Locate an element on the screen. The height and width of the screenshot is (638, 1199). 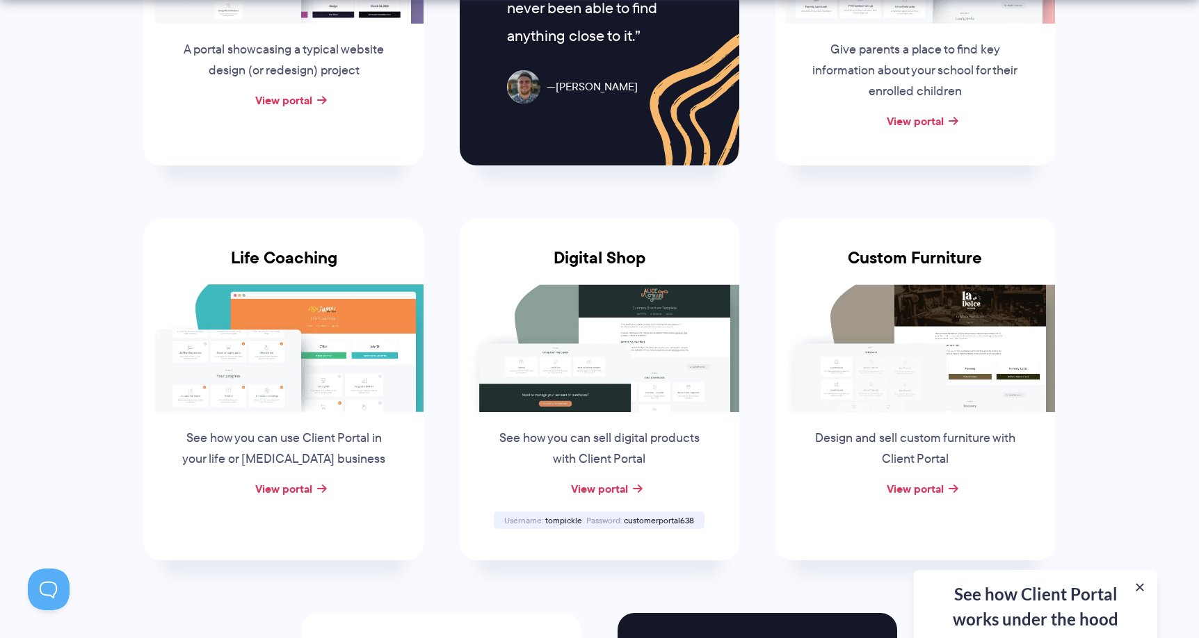
p: See how you can sell digital products with Client Portal is located at coordinates (599, 449).